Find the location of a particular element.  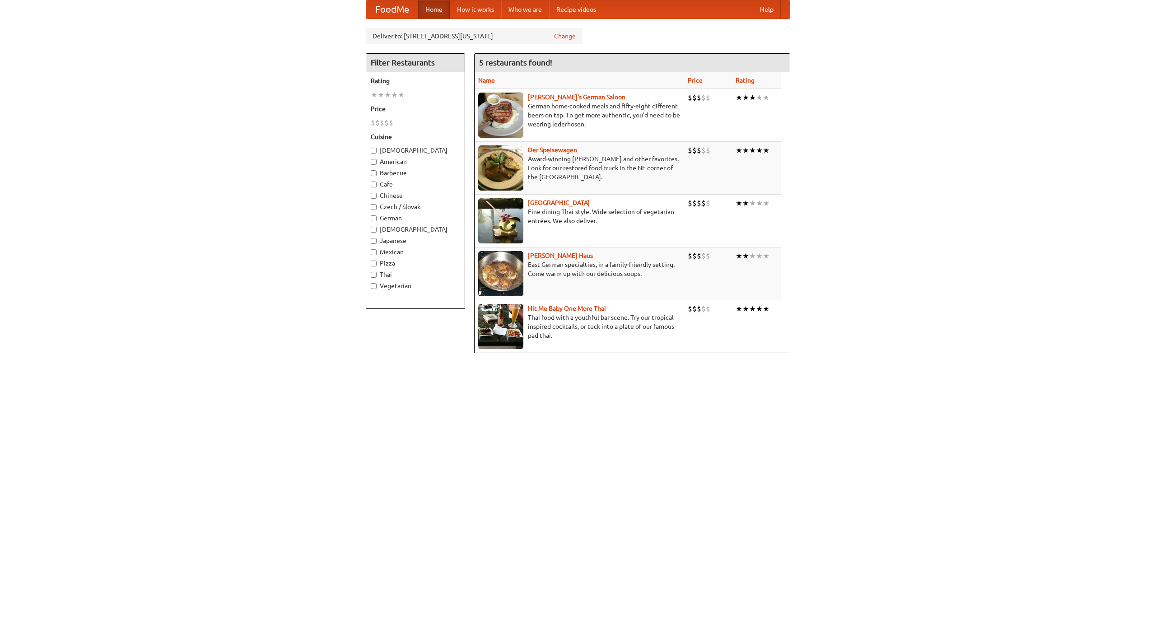

p: East German specialties, in a family-friendly setting. Come warm up with our delicious soups. is located at coordinates (579, 269).